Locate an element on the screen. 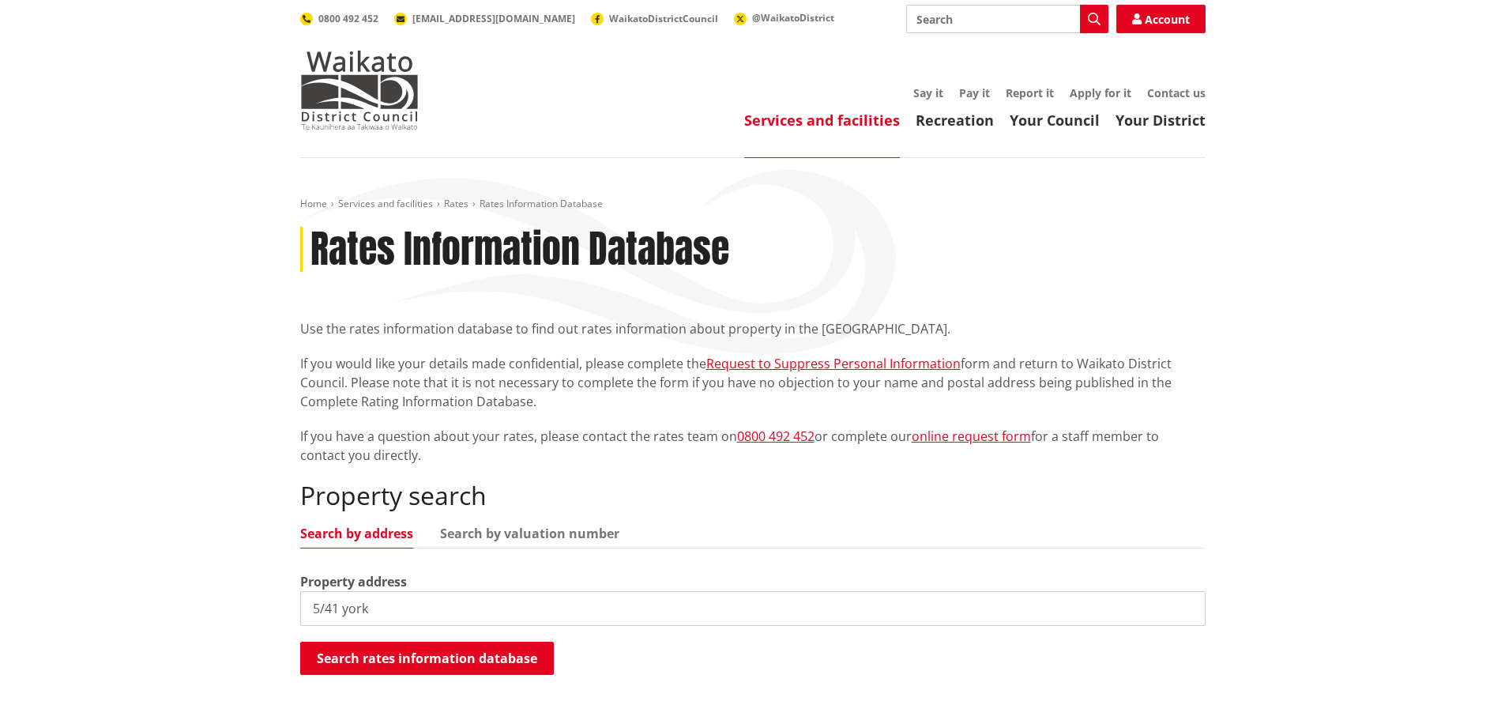 Image resolution: width=1505 pixels, height=720 pixels. p: If you have a question about your rates, please contact the rates team on or complete our for a s... is located at coordinates (753, 446).